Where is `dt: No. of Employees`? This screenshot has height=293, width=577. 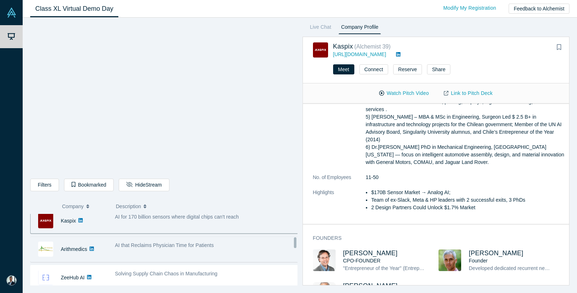
dt: No. of Employees is located at coordinates (339, 181).